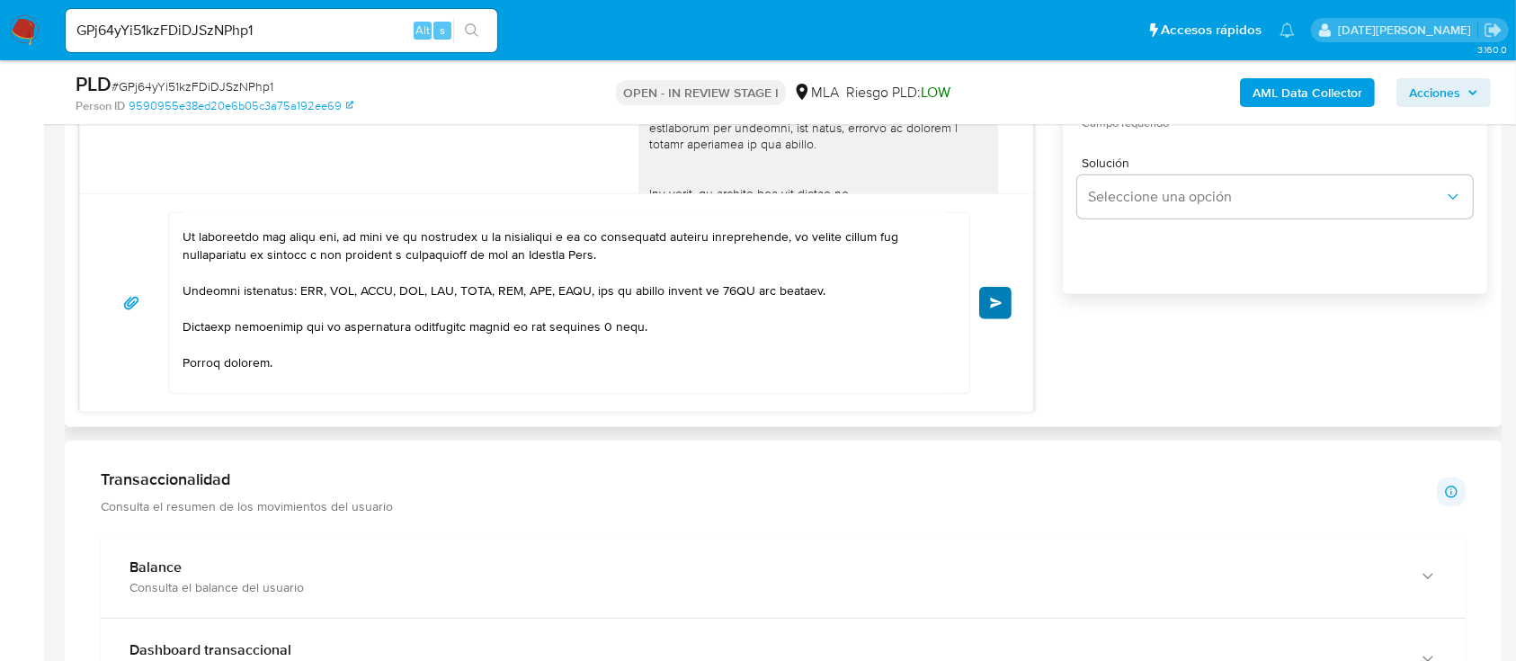  Describe the element at coordinates (565, 303) in the screenshot. I see `textarea: Lore, Ipsumdo Sit. Ametco adipisc eli se doeiusmod. Te incidid ut lab etdoloremag aliquaenima mi ...` at that location.